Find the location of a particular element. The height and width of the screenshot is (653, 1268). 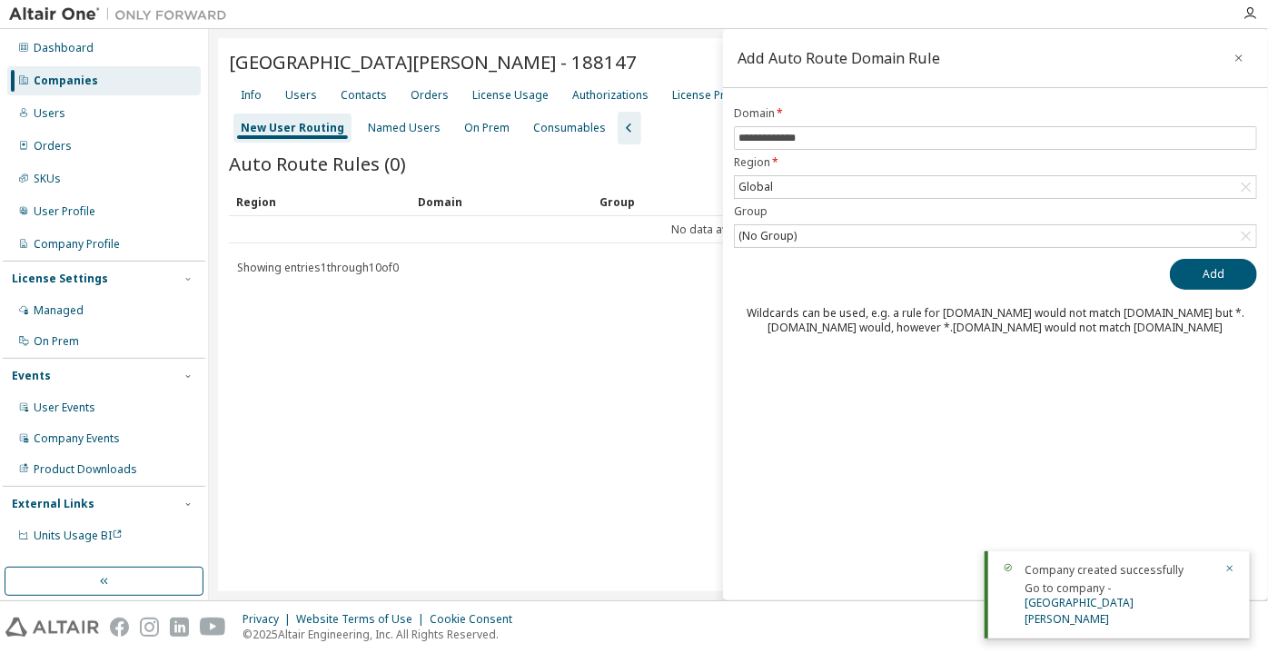

label: Domain is located at coordinates (996, 114).